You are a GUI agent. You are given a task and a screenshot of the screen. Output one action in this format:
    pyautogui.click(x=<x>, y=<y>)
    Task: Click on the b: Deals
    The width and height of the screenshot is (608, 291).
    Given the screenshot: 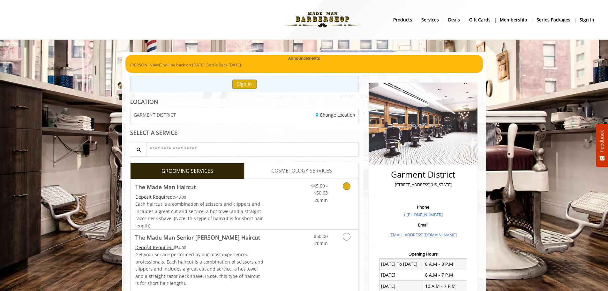 What is the action you would take?
    pyautogui.click(x=454, y=20)
    